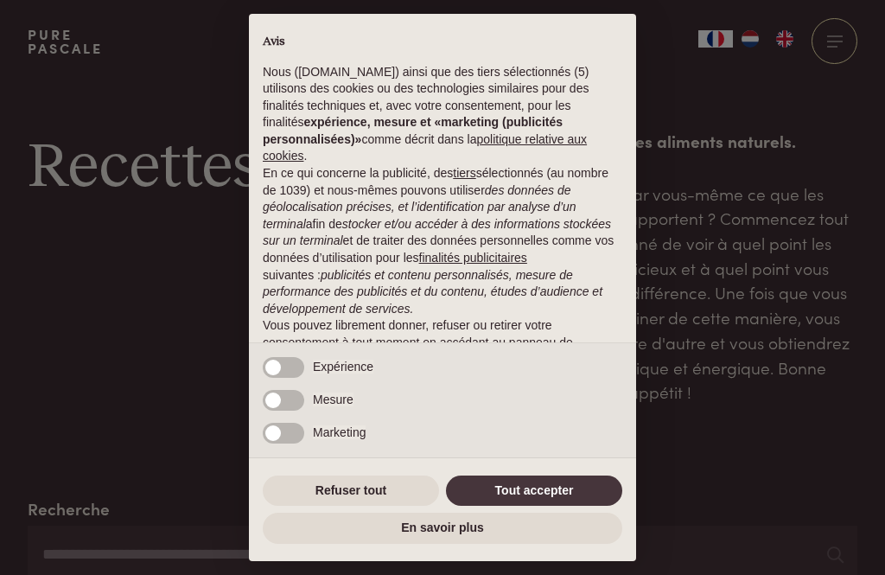  Describe the element at coordinates (412, 130) in the screenshot. I see `strong: expérience, mesure et «marketing (publicités personnalisées)»` at that location.